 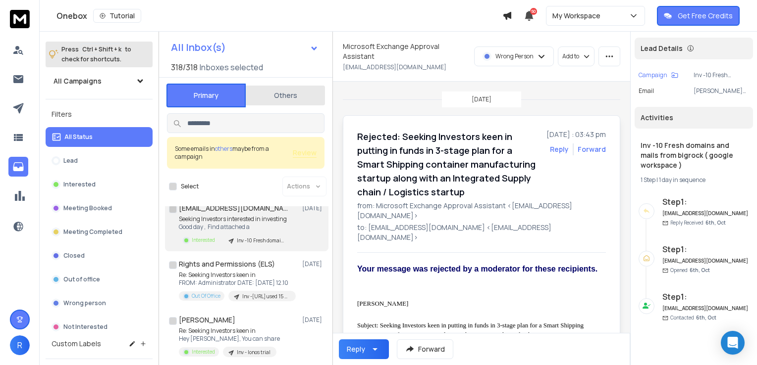 What do you see at coordinates (234, 219) in the screenshot?
I see `p: Seeking Investors interested in investing` at bounding box center [234, 219].